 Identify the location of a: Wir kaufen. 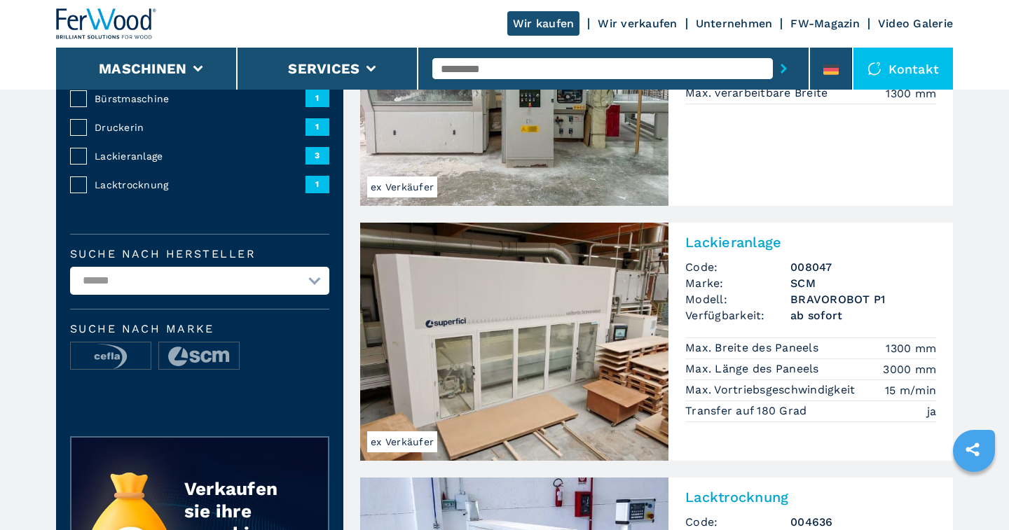
(544, 23).